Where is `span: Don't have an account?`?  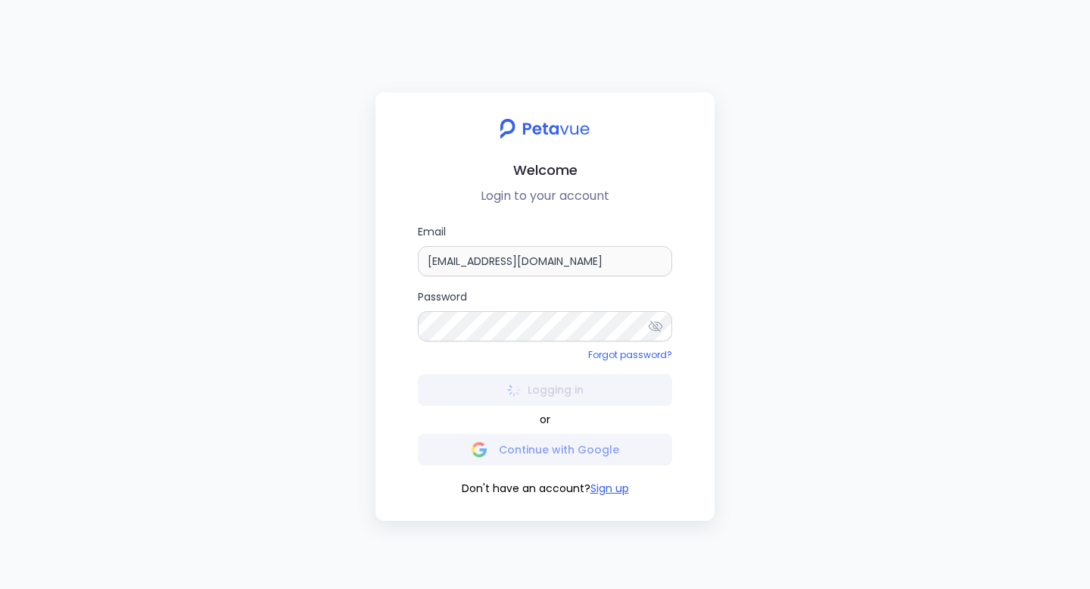
span: Don't have an account? is located at coordinates (526, 488).